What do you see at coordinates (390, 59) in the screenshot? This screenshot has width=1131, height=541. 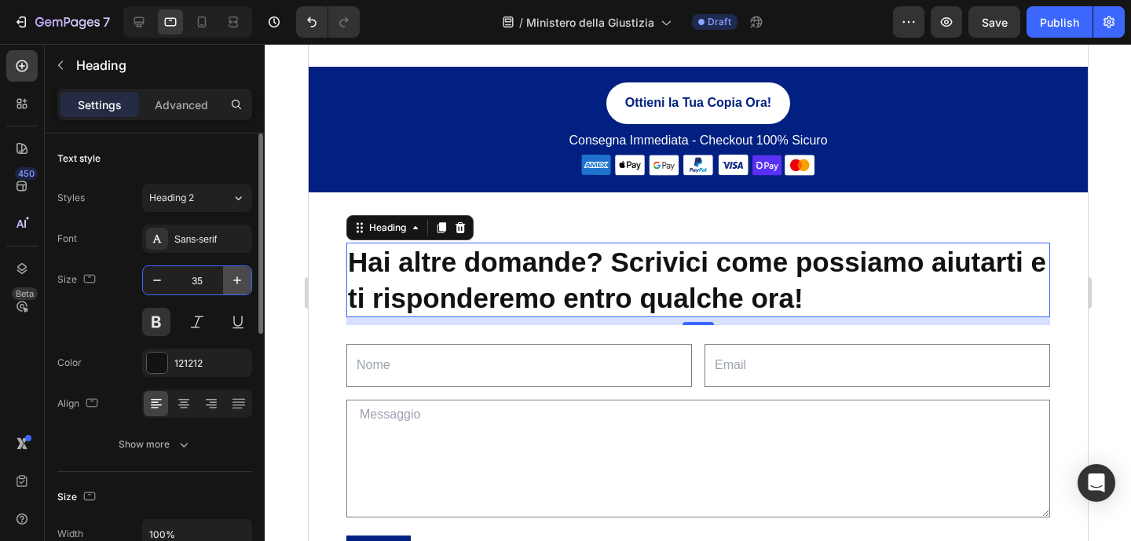 I see `p: Ottieni la Tua Copia Ora!` at bounding box center [390, 59].